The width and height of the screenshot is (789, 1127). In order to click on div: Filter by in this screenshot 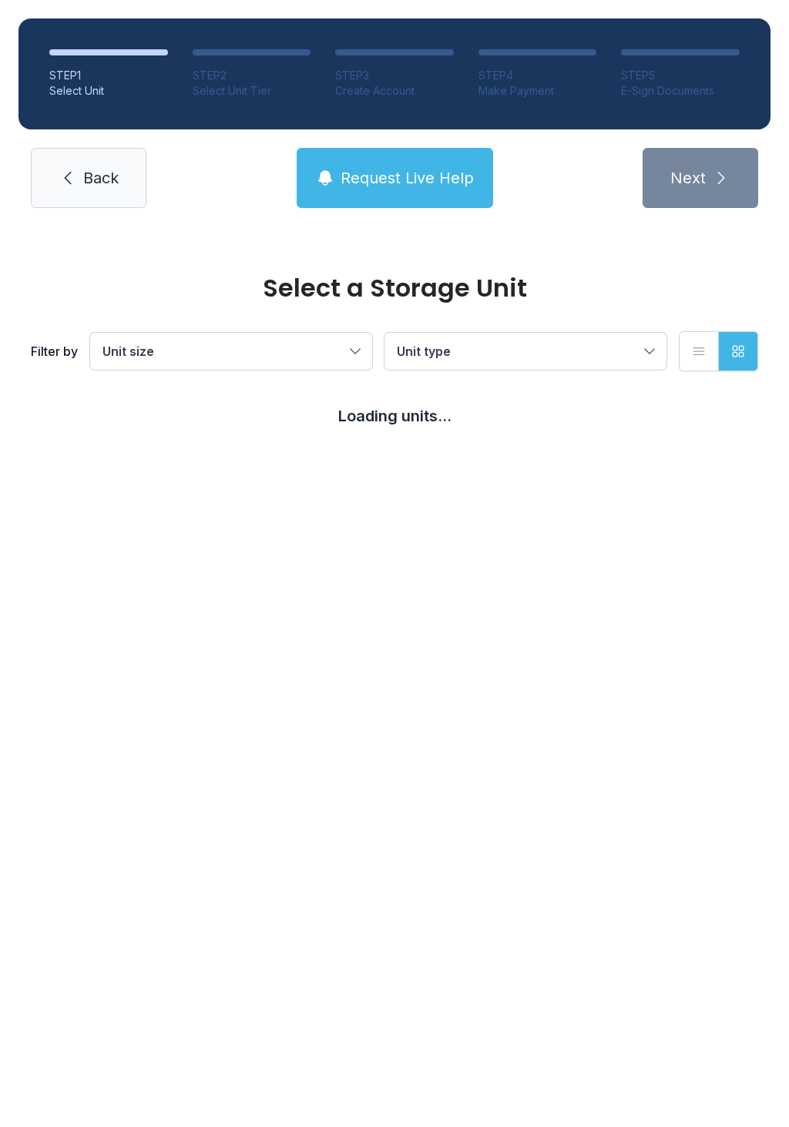, I will do `click(54, 351)`.